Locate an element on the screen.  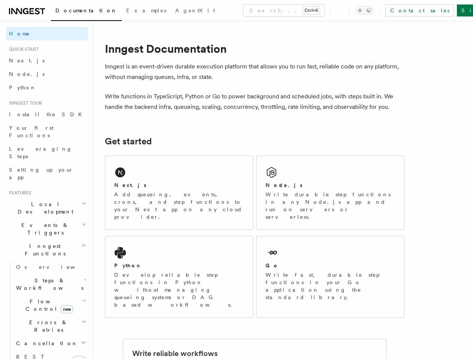
h2: Write reliable workflows is located at coordinates (175, 354).